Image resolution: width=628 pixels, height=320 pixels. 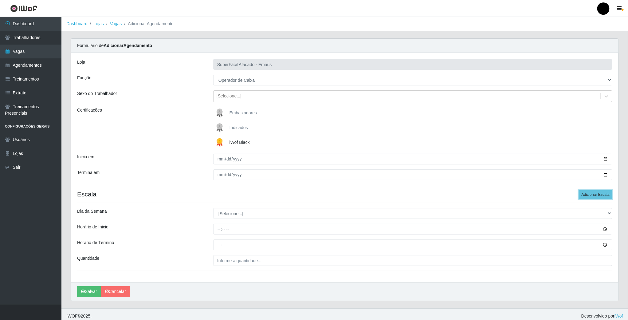 What do you see at coordinates (79, 316) in the screenshot?
I see `span: © 2025 .` at bounding box center [79, 316].